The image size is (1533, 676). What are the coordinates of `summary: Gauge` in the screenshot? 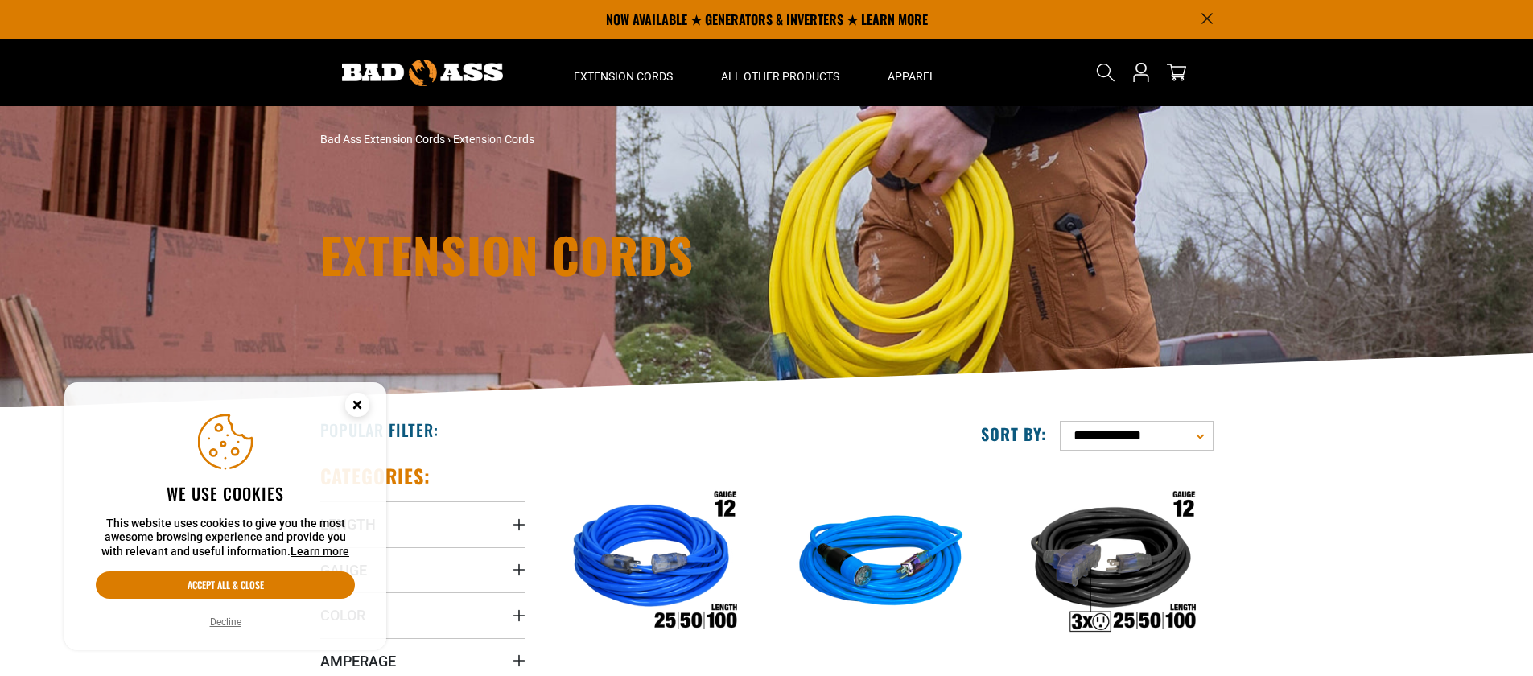 It's located at (423, 570).